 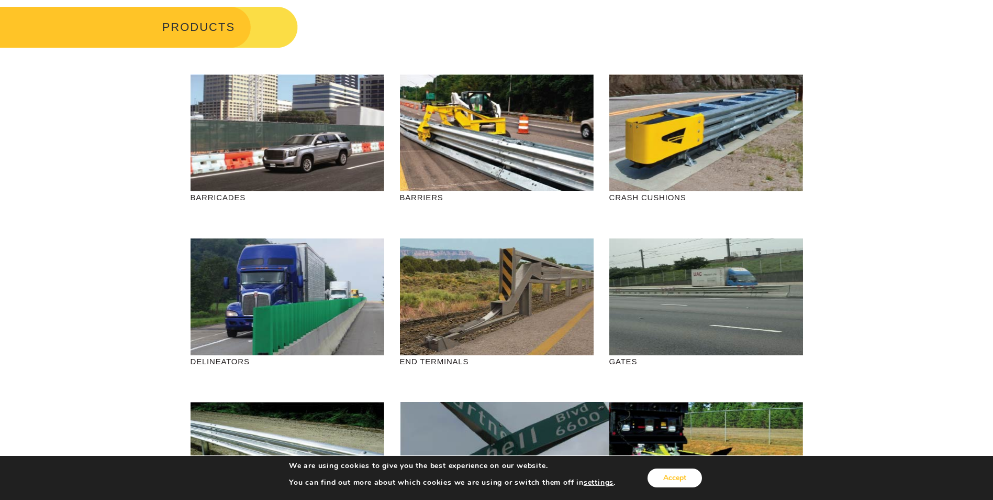 What do you see at coordinates (452, 482) in the screenshot?
I see `p: You can find out more about which cookies we are using or switch them off in .` at bounding box center [452, 482].